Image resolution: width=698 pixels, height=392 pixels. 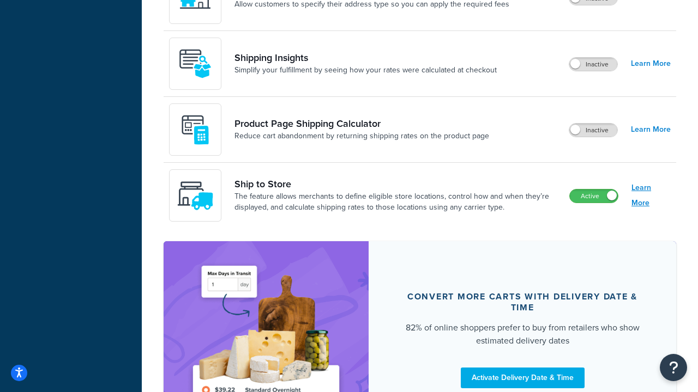 What do you see at coordinates (594, 196) in the screenshot?
I see `label: Active` at bounding box center [594, 196].